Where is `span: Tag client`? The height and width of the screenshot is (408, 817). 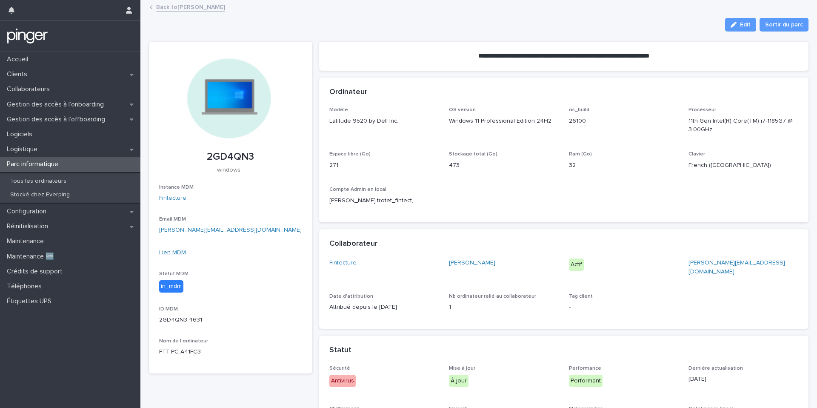 span: Tag client is located at coordinates (581, 296).